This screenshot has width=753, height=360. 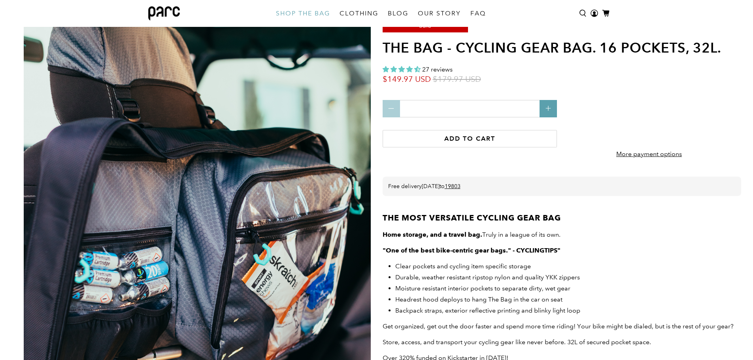 What do you see at coordinates (516, 342) in the screenshot?
I see `span: Store, access, and transport your cycling gear like never before. 32L of secured pocket space.` at bounding box center [516, 342].